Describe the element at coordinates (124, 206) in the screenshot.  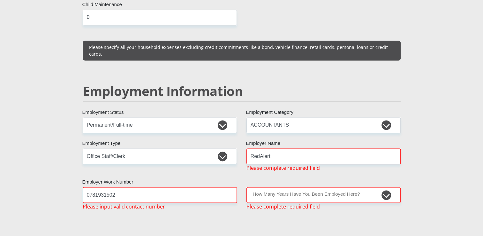
I see `span: Please input valid contact number` at that location.